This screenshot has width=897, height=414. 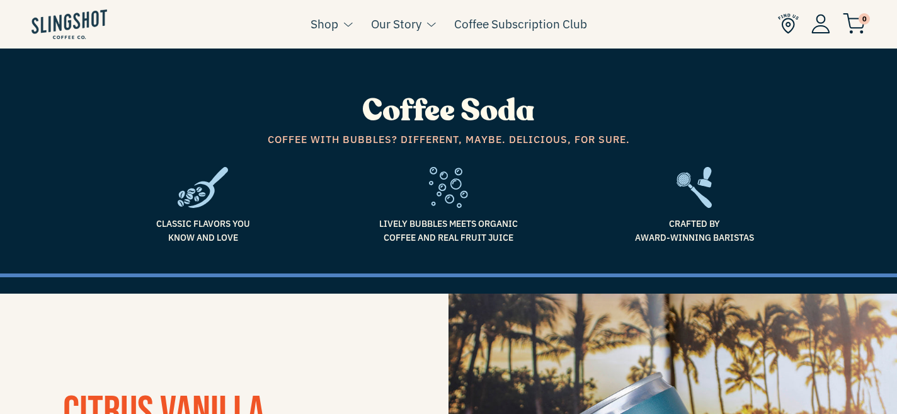 I want to click on span: Coffee with bubbles? Different, maybe. Delicious, for sure., so click(x=449, y=140).